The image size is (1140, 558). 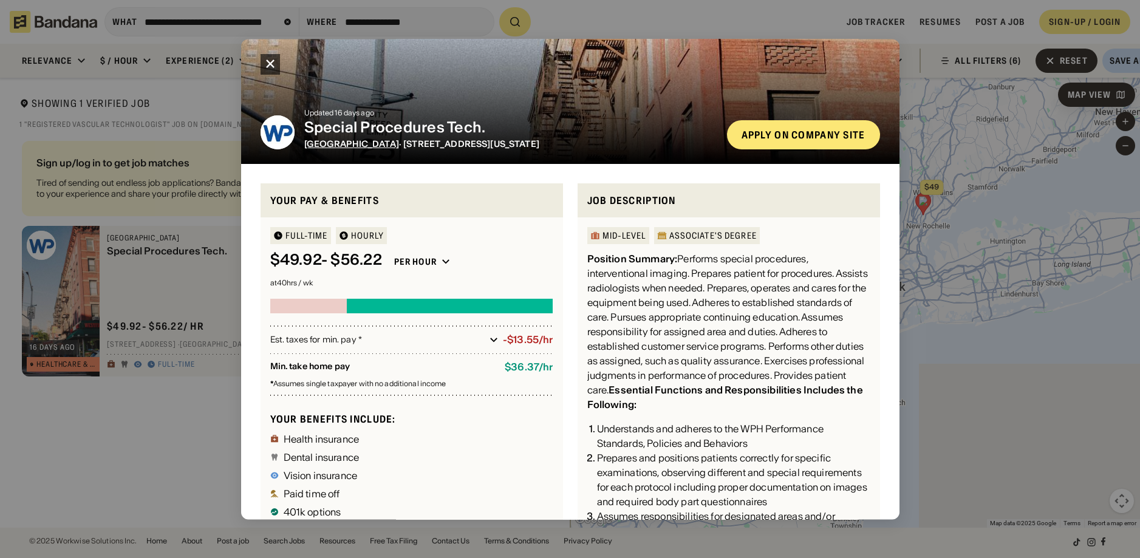 I want to click on div: Vision insurance, so click(x=321, y=475).